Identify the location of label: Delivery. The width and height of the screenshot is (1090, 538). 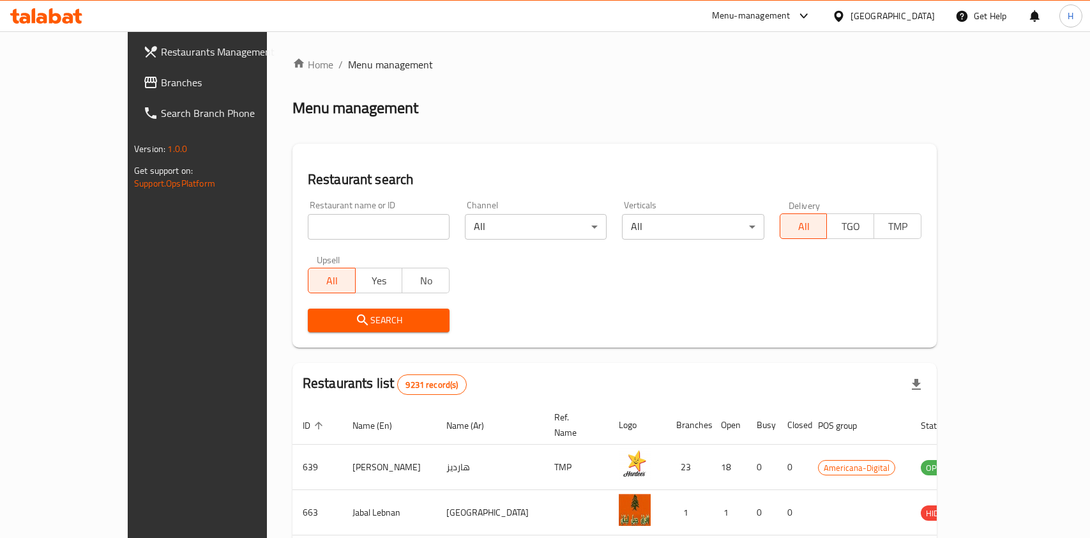
(805, 205).